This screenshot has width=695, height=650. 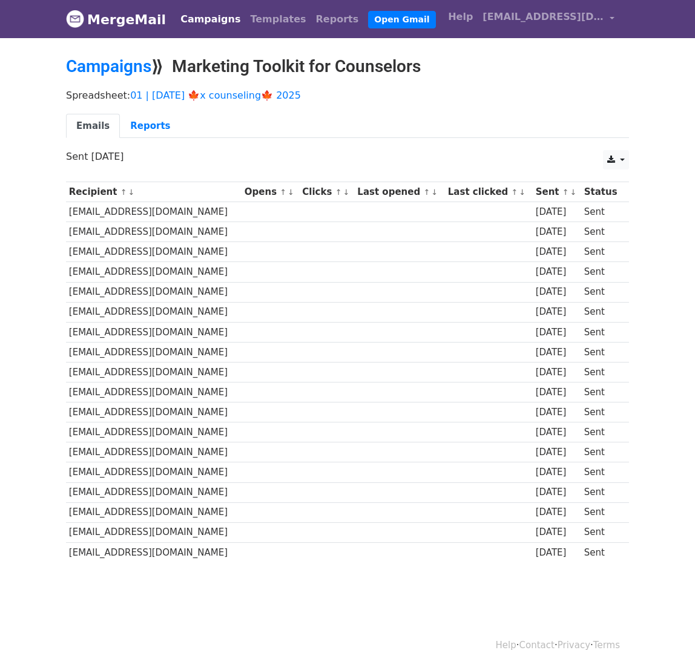 What do you see at coordinates (348, 67) in the screenshot?
I see `h2: ⟫ Marketing Toolkit for Counselors` at bounding box center [348, 67].